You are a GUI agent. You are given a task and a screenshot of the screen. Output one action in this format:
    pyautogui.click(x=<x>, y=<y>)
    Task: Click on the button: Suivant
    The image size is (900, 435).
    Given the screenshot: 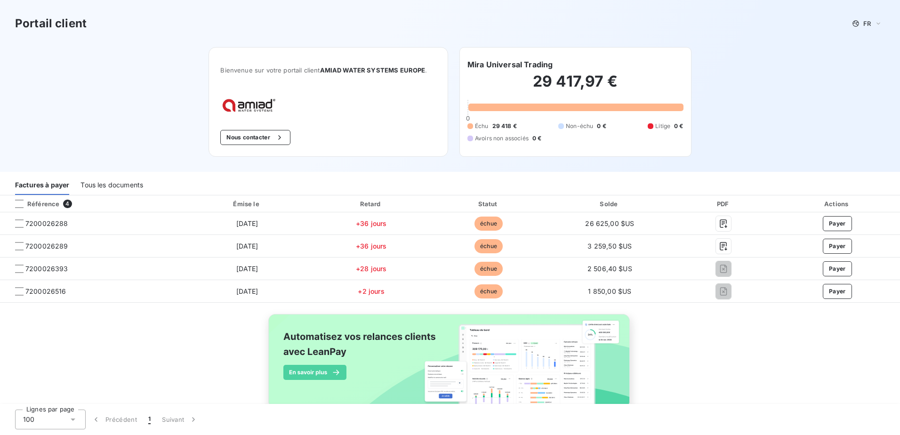 What is the action you would take?
    pyautogui.click(x=180, y=419)
    